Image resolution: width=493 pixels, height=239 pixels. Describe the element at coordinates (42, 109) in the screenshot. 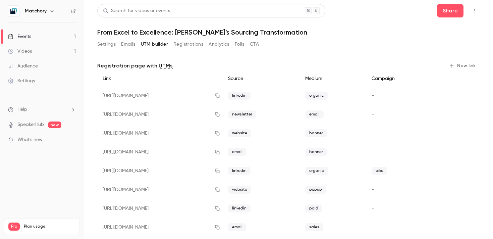

I see `li: help-dropdown-opener` at that location.